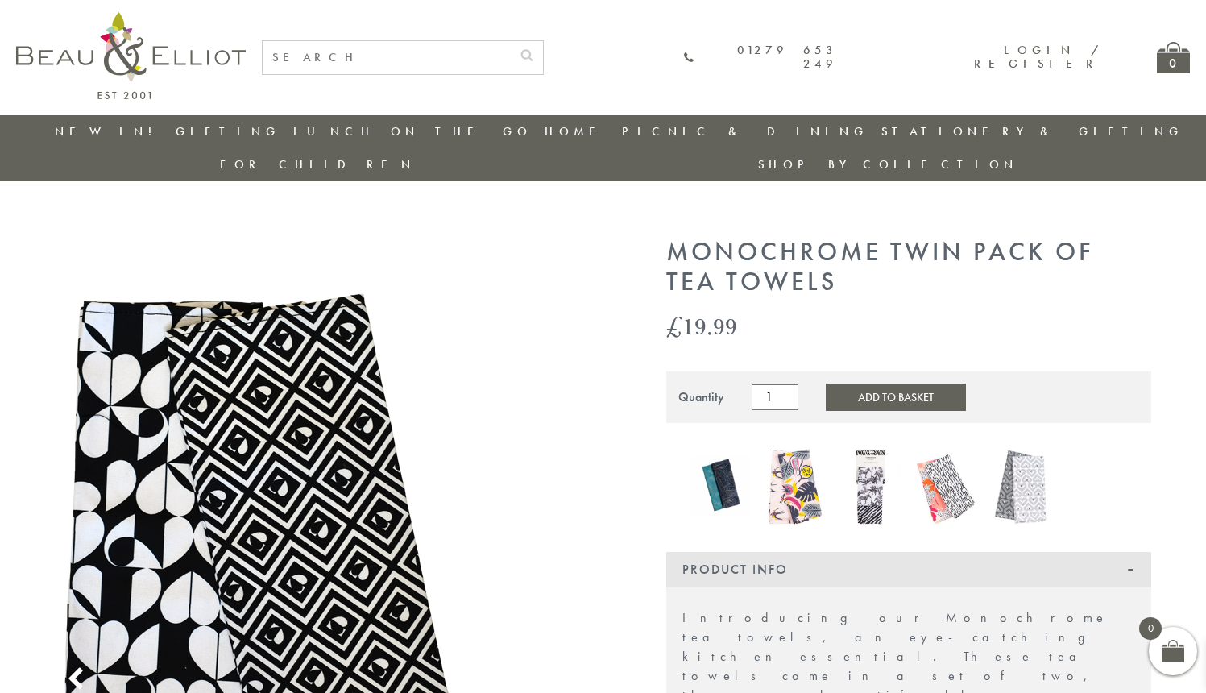  What do you see at coordinates (947, 488) in the screenshot?
I see `a: Tribal Fusion Twin Pack of Tea Towels` at bounding box center [947, 488].